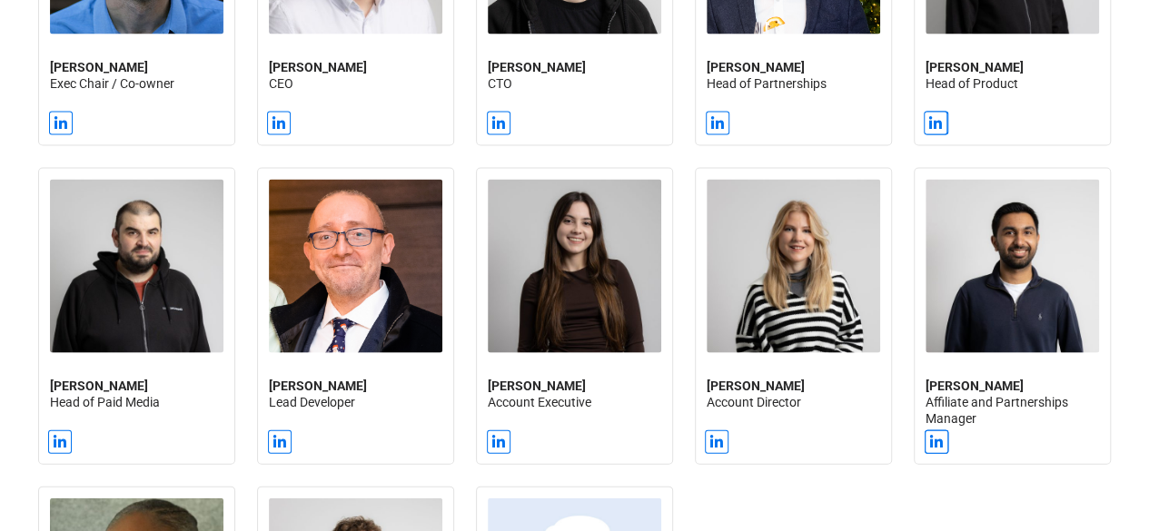  Describe the element at coordinates (355, 75) in the screenshot. I see `h2: CEO` at that location.